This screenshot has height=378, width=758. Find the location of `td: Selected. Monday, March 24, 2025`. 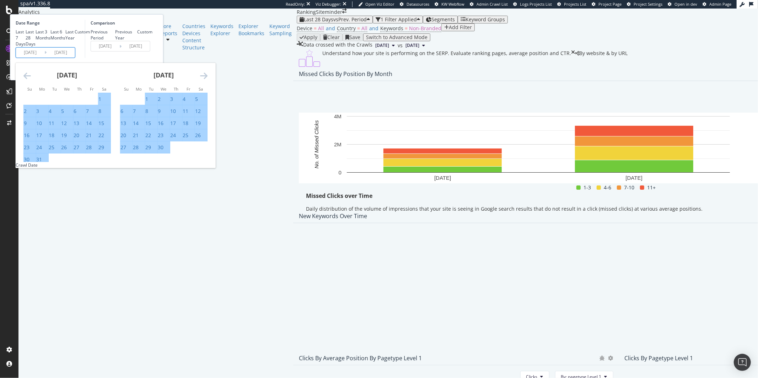

td: Selected. Monday, March 24, 2025 is located at coordinates (42, 148).